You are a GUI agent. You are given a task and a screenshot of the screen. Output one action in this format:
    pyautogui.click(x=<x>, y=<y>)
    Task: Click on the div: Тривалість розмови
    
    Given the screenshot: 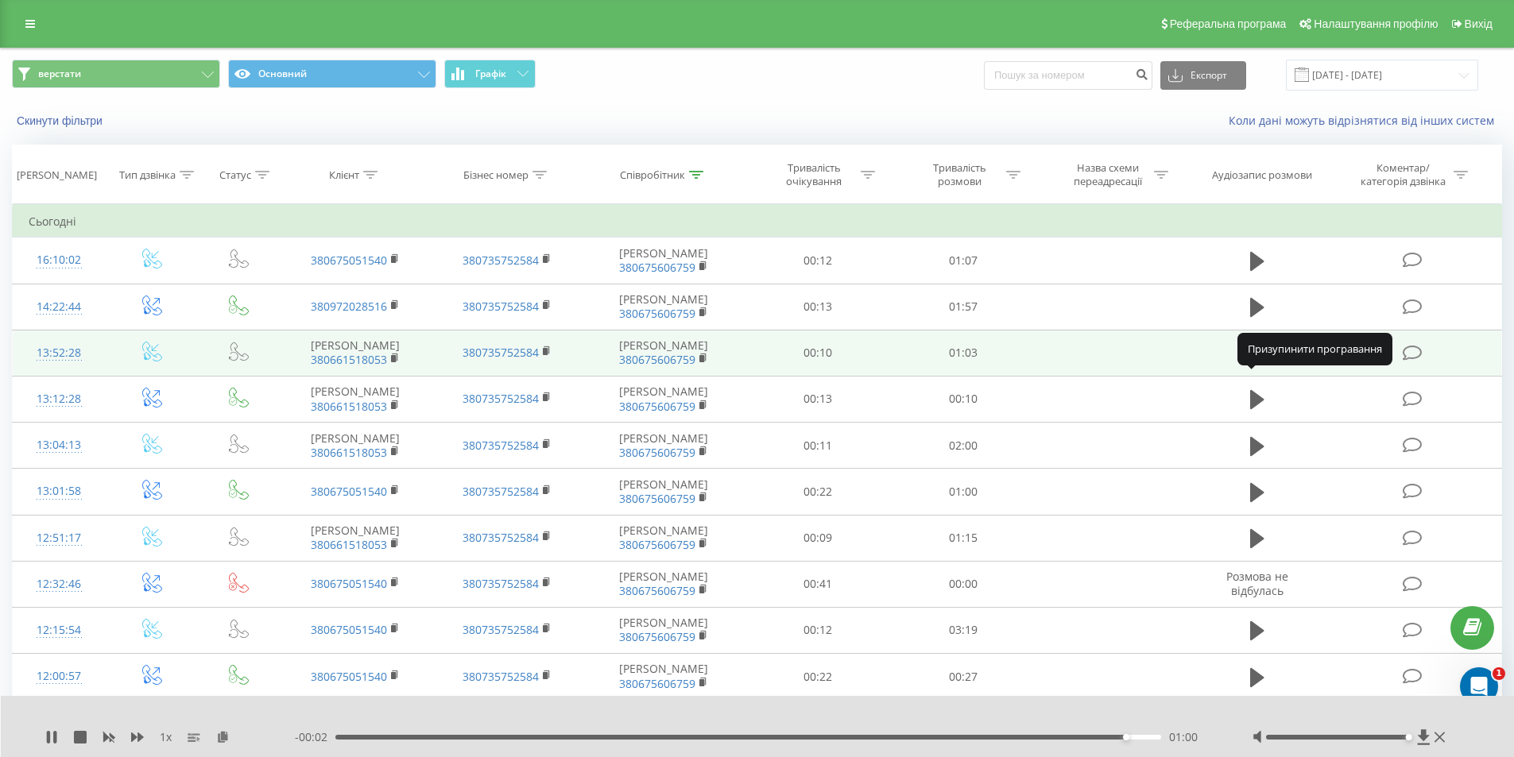 What is the action you would take?
    pyautogui.click(x=959, y=175)
    